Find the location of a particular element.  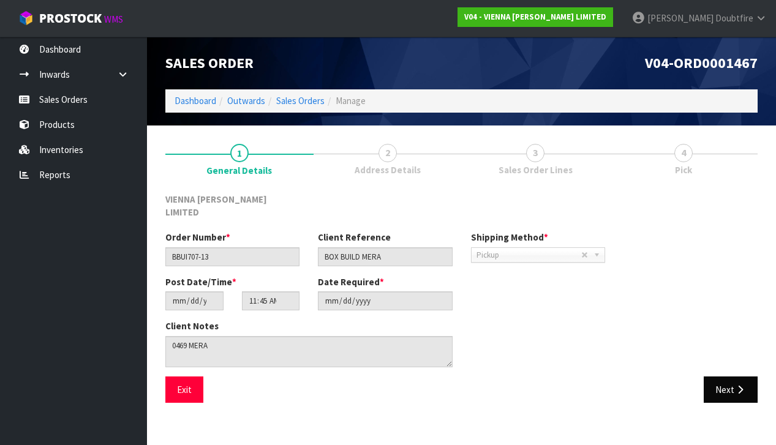

span: Doubtfire is located at coordinates (735, 18).